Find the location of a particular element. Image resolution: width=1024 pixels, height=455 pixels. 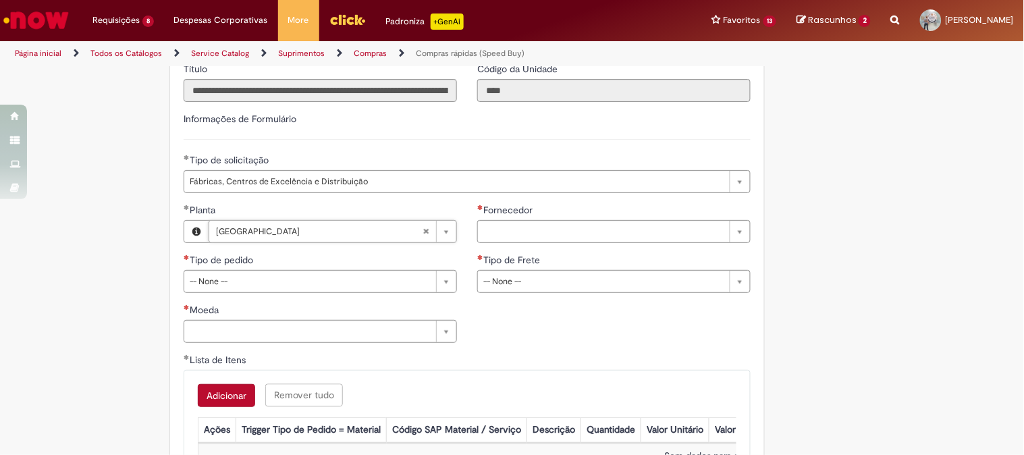

span: 13 is located at coordinates (770, 21).